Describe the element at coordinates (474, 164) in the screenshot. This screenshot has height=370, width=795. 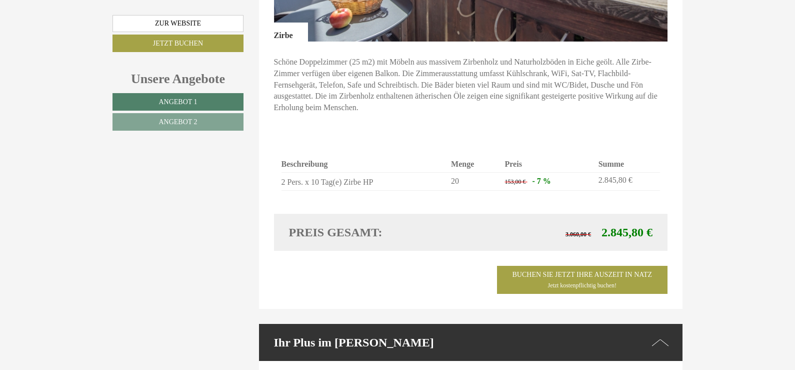
I see `th: Menge` at that location.